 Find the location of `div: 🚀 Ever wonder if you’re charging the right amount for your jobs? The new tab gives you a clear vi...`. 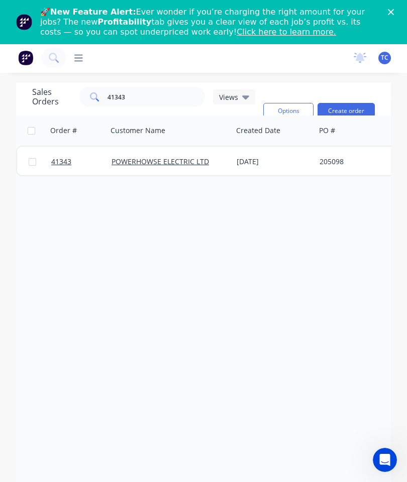

div: 🚀 Ever wonder if you’re charging the right amount for your jobs? The new tab gives you a clear vi... is located at coordinates (208, 22).